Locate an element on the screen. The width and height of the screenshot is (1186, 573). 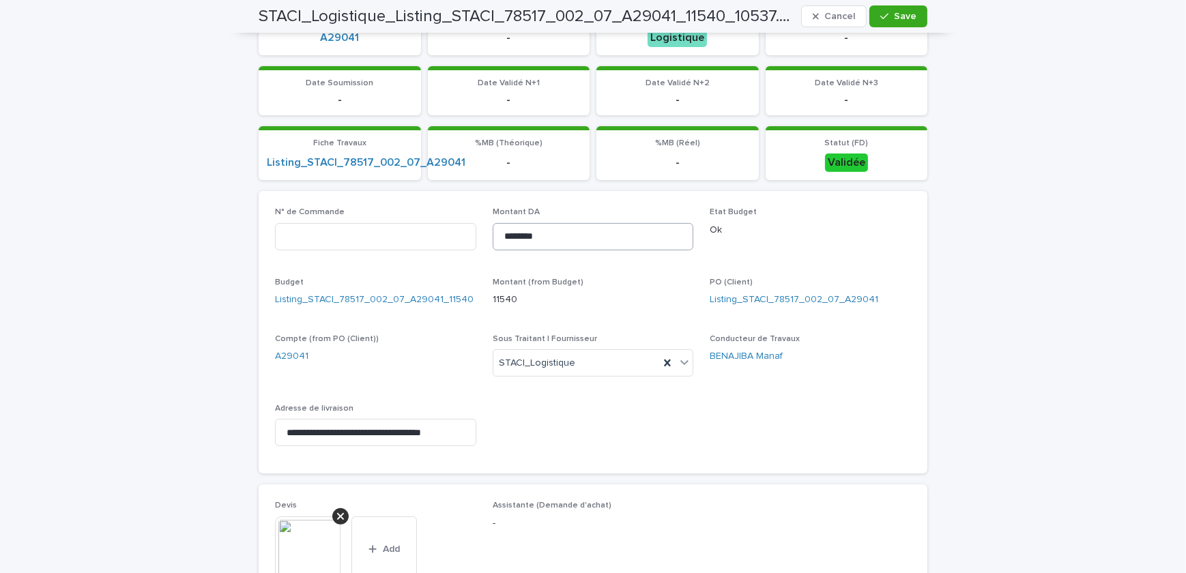
span: Budget is located at coordinates (289, 283).